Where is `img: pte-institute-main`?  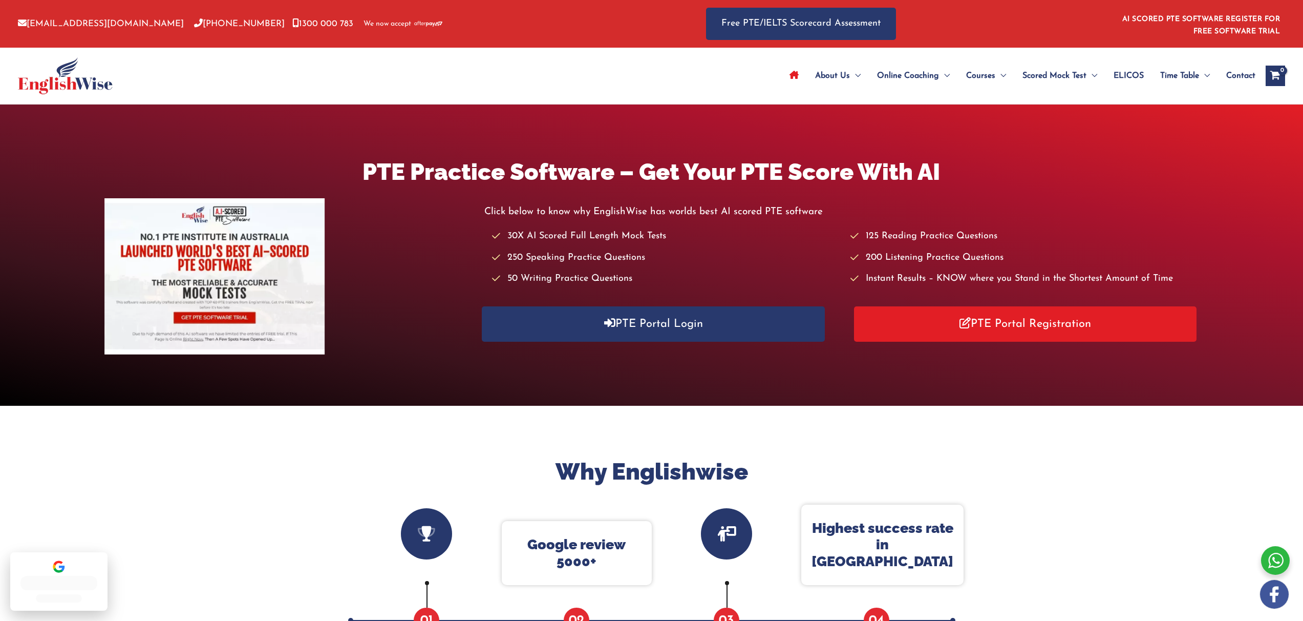 img: pte-institute-main is located at coordinates (215, 276).